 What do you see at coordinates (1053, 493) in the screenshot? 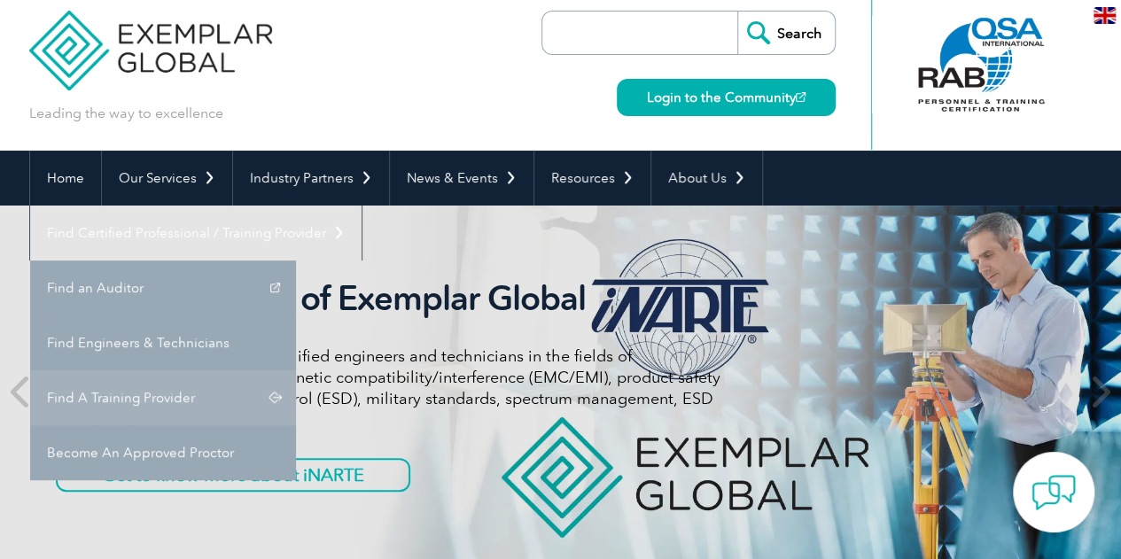
I see `img: contact-chat.png` at bounding box center [1053, 493].